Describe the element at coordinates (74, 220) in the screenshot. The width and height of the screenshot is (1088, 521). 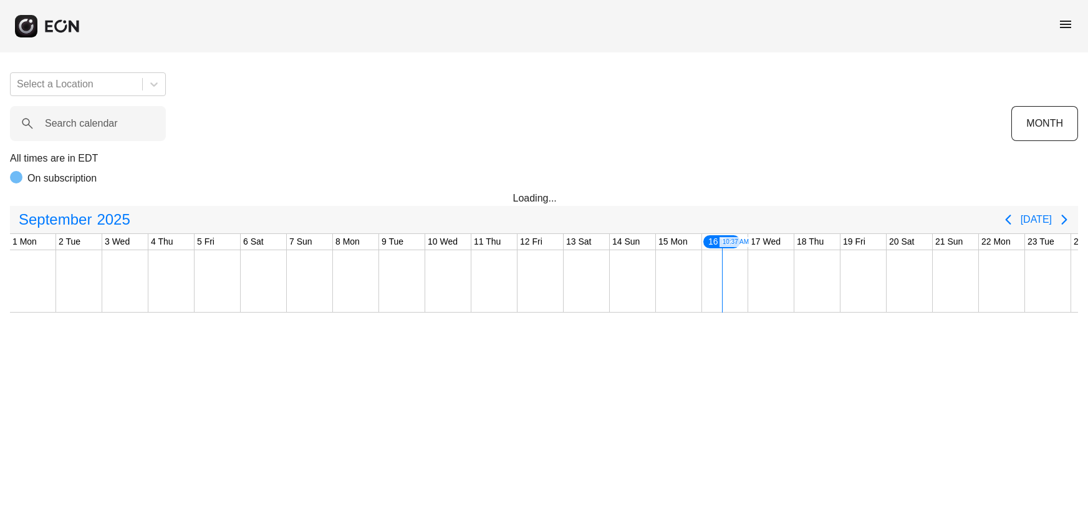
I see `button: September2025` at that location.